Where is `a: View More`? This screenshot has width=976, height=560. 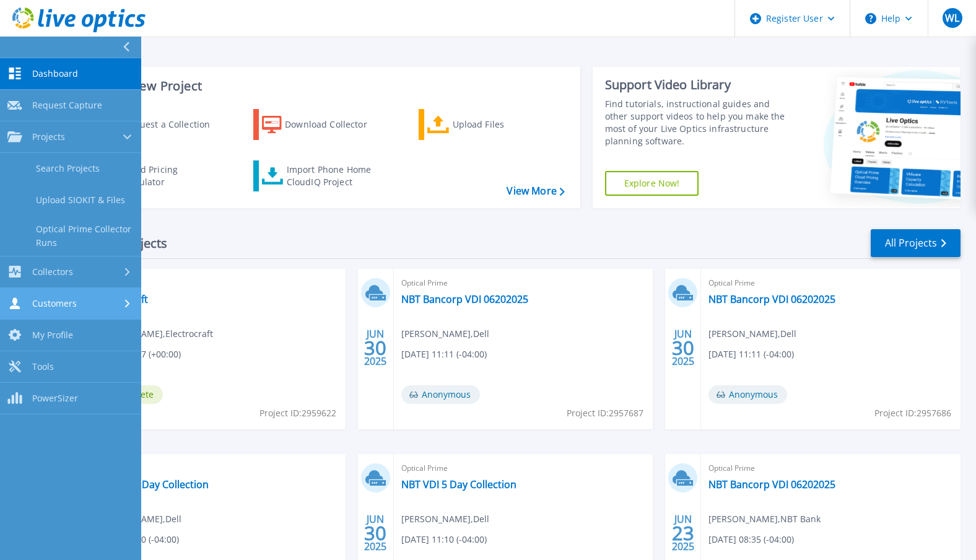 a: View More is located at coordinates (535, 191).